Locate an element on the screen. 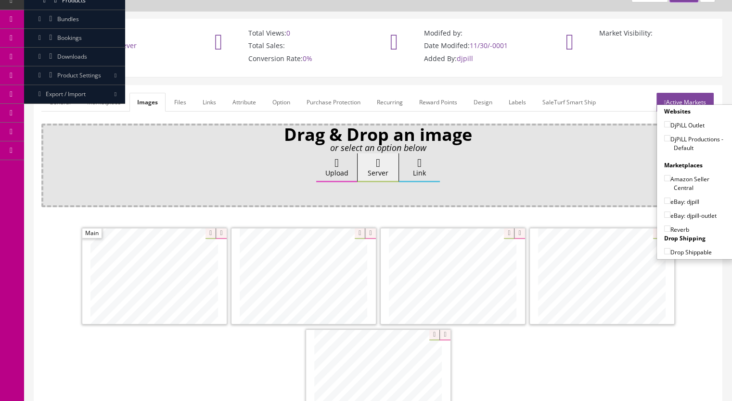  i: or select an option below is located at coordinates (378, 148).